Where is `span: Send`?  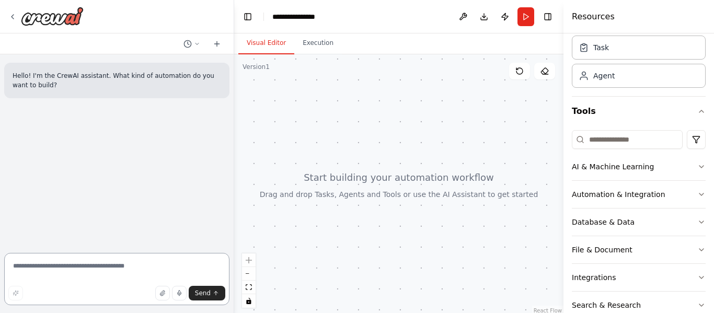
span: Send is located at coordinates (203, 293).